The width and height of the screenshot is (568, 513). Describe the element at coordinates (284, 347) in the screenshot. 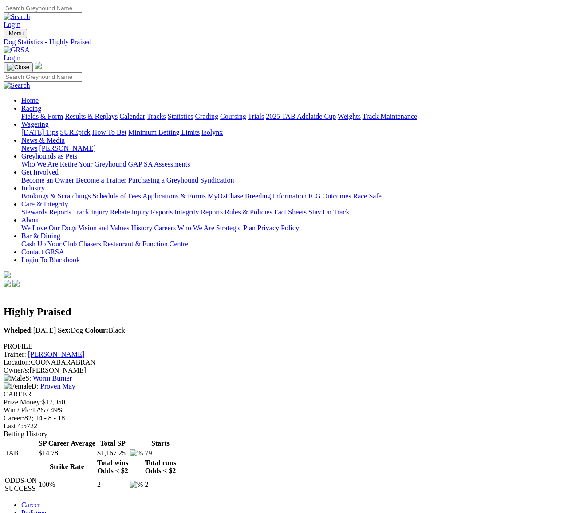

I see `div: PROFILE` at that location.